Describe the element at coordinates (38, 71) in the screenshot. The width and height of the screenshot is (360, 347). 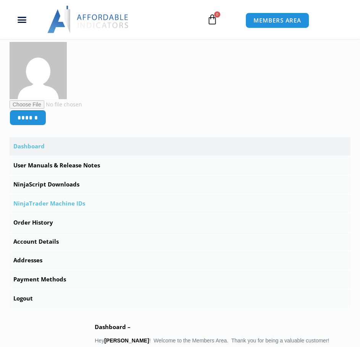
I see `img: bb5969b0a233a1d493ac0a9a363fb869ddac3c87ad9050d734bf159021162287` at that location.